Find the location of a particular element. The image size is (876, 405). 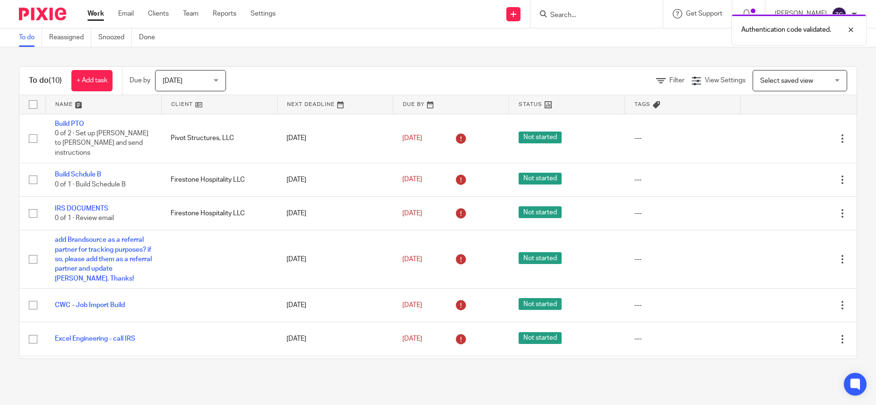

a: IRS DOCUMENTS is located at coordinates (81, 208).